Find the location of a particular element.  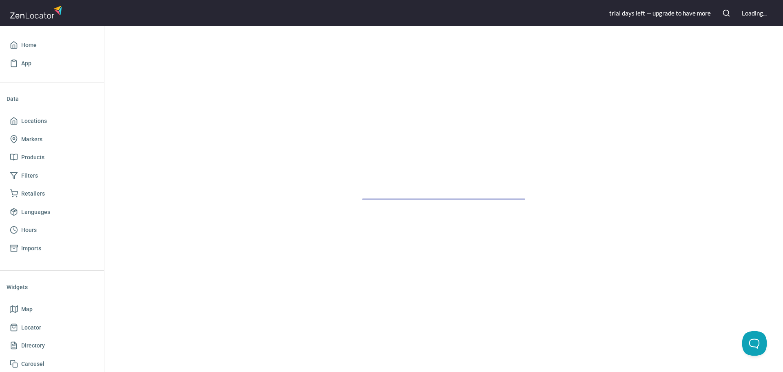

span: Languages is located at coordinates (35, 212).